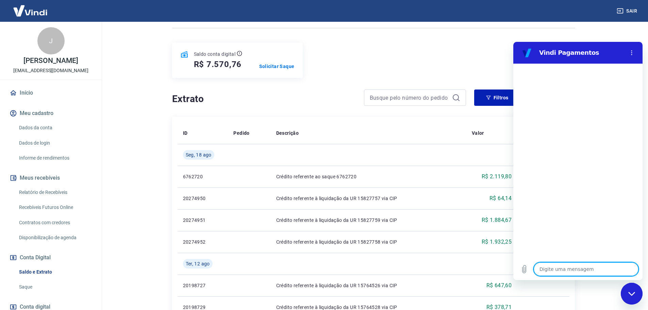 The image size is (648, 310). I want to click on span: Seg, 18 ago, so click(199, 155).